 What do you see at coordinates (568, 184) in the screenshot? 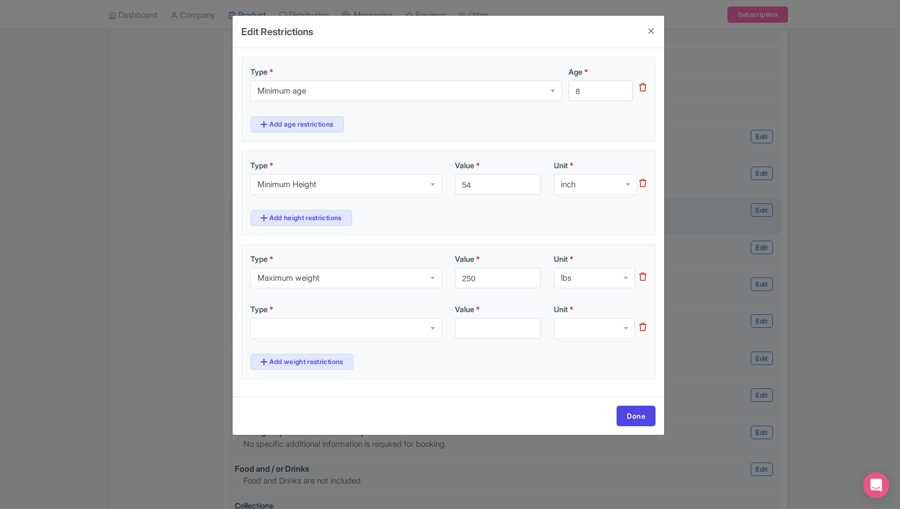
I see `div: inch` at bounding box center [568, 184].